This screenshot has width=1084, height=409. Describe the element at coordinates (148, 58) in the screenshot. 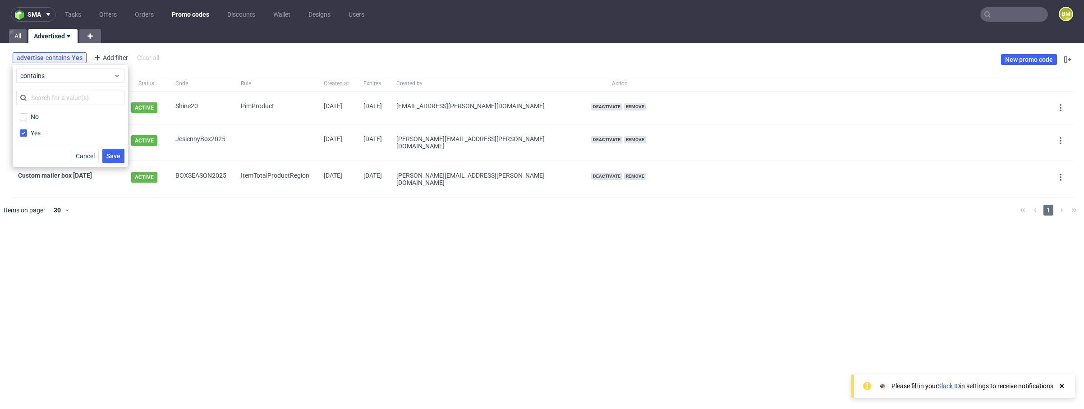

I see `div: Clear all` at that location.